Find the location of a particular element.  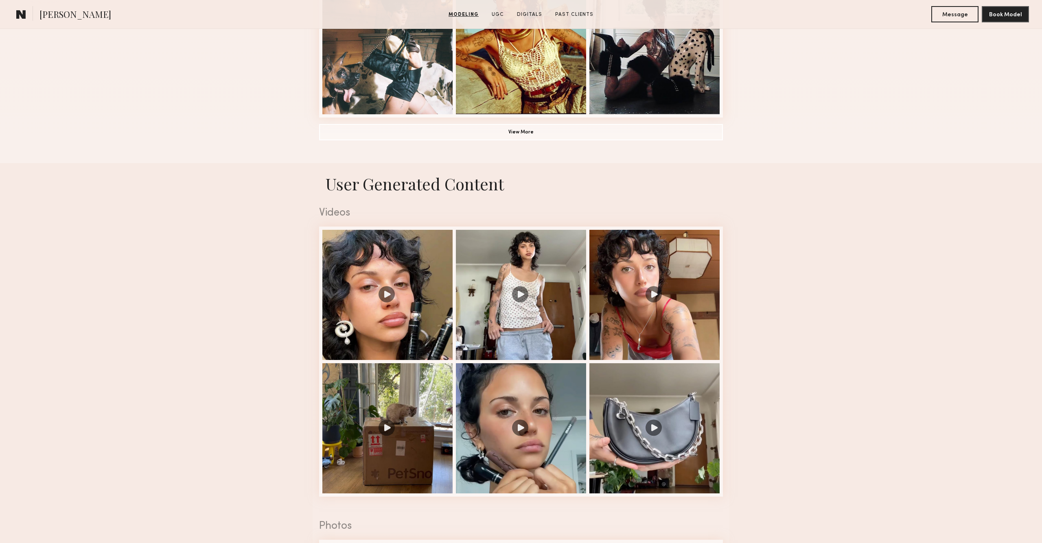

button: View More is located at coordinates (521, 132).